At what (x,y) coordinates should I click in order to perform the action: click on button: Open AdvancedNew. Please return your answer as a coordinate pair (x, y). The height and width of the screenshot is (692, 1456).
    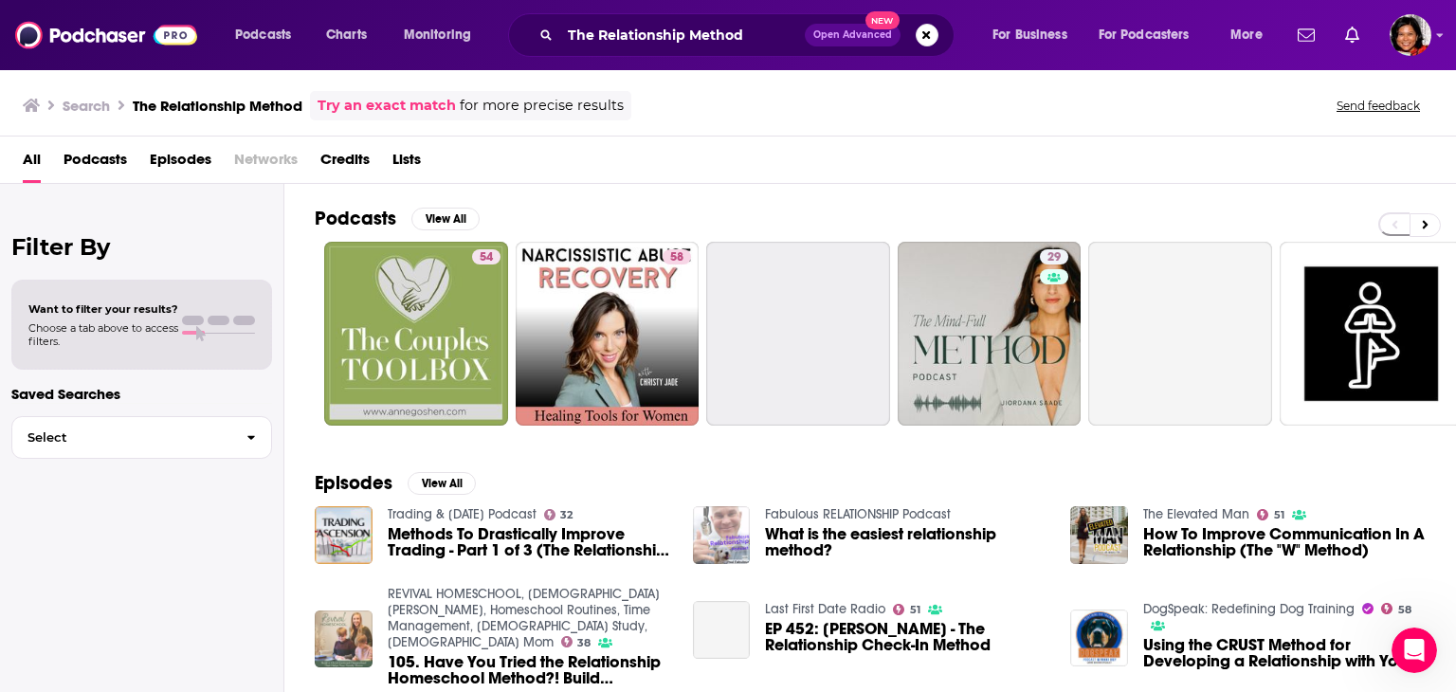
    Looking at the image, I should click on (852, 35).